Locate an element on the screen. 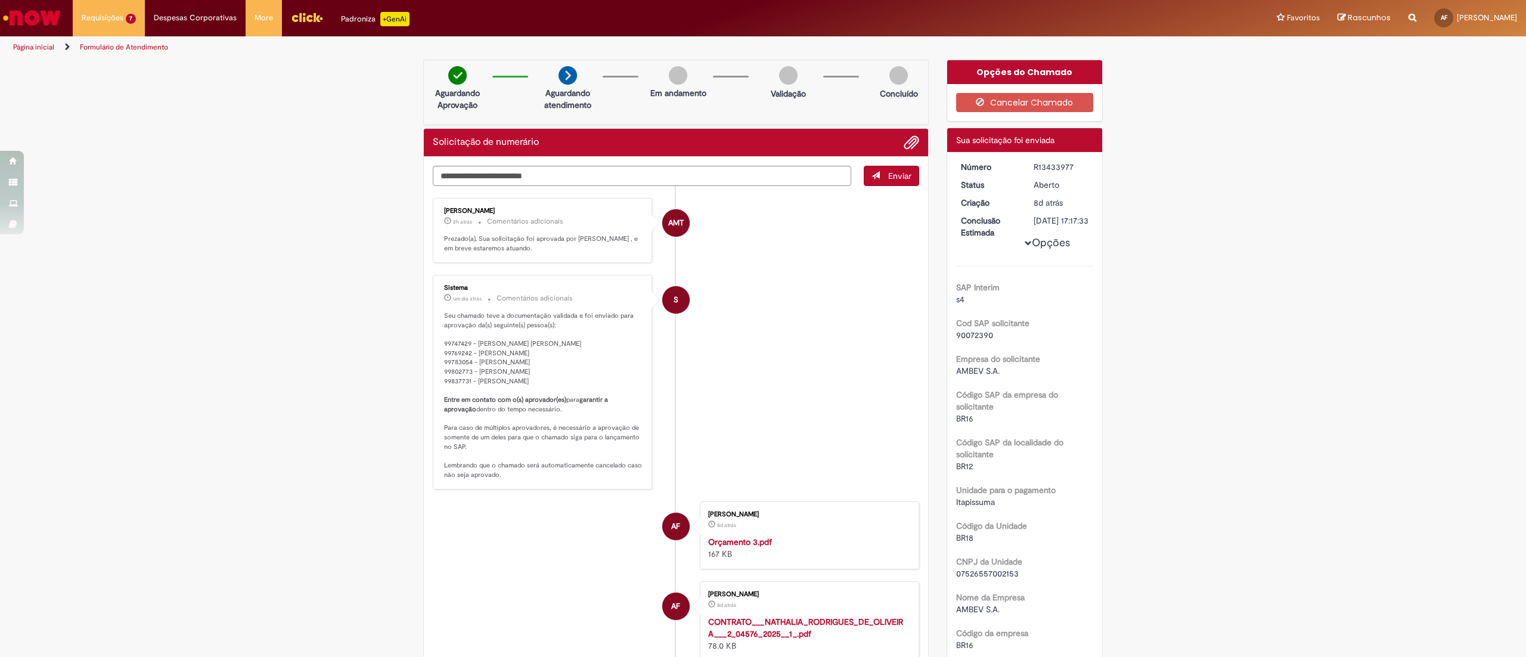  span: More is located at coordinates (264, 18).